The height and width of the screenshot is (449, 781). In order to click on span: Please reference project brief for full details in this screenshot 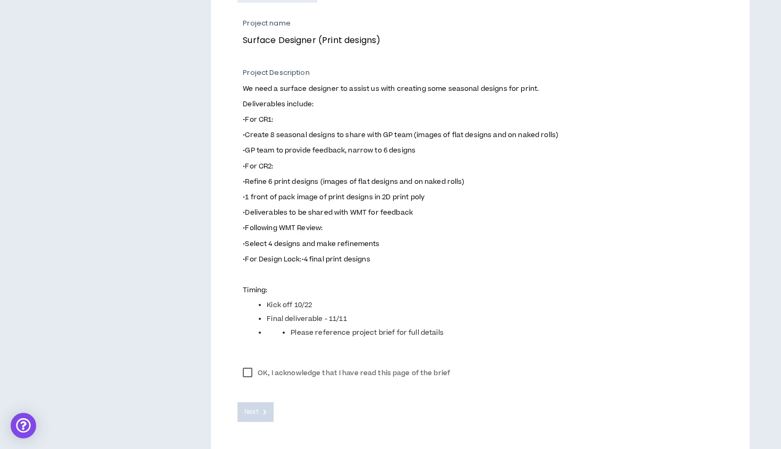, I will do `click(367, 333)`.